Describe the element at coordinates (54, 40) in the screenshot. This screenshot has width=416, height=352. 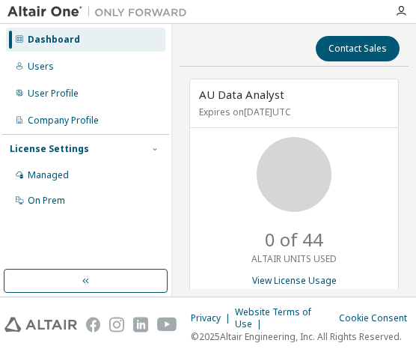
I see `div: Dashboard` at that location.